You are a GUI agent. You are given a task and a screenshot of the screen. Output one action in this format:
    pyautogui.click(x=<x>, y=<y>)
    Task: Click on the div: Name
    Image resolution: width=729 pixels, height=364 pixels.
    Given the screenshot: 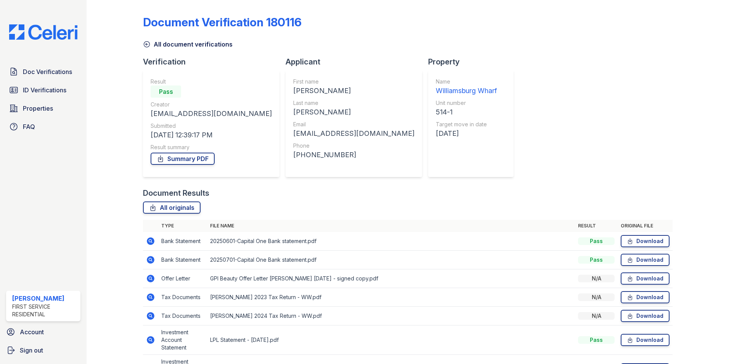 What is the action you would take?
    pyautogui.click(x=467, y=82)
    